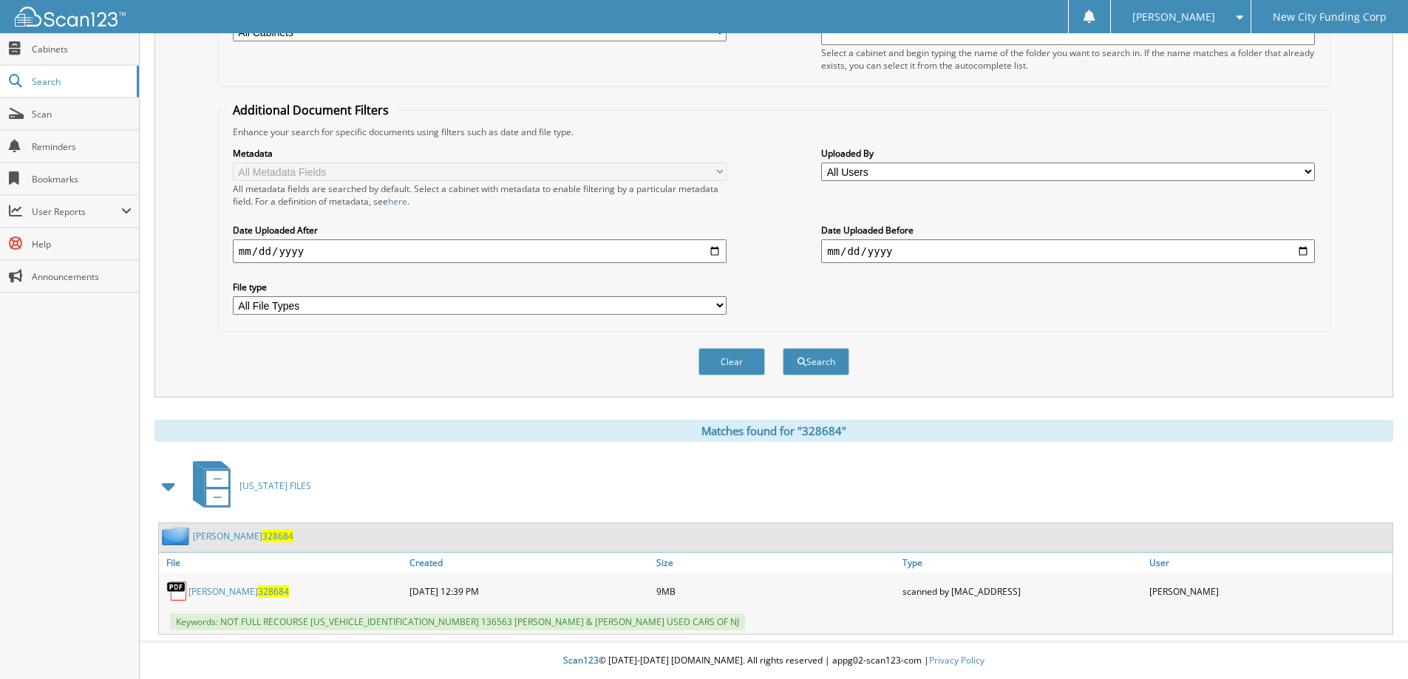  Describe the element at coordinates (1068, 59) in the screenshot. I see `div: Select a cabinet and begin typing the name of the folder you want to search in. If the name match...` at that location.